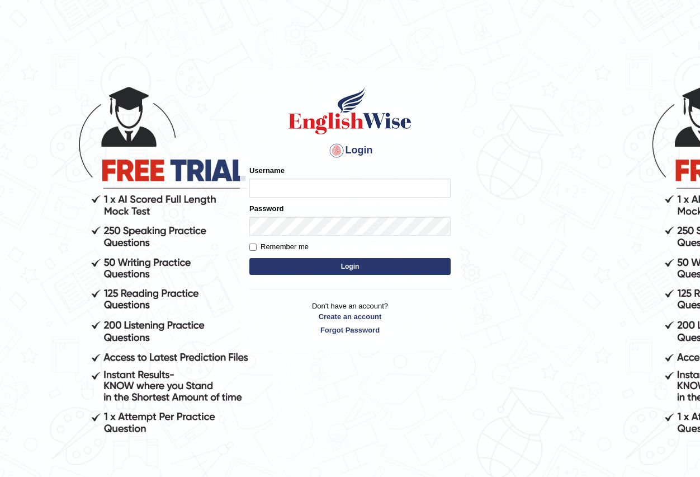 This screenshot has height=477, width=700. I want to click on h4: Login, so click(350, 150).